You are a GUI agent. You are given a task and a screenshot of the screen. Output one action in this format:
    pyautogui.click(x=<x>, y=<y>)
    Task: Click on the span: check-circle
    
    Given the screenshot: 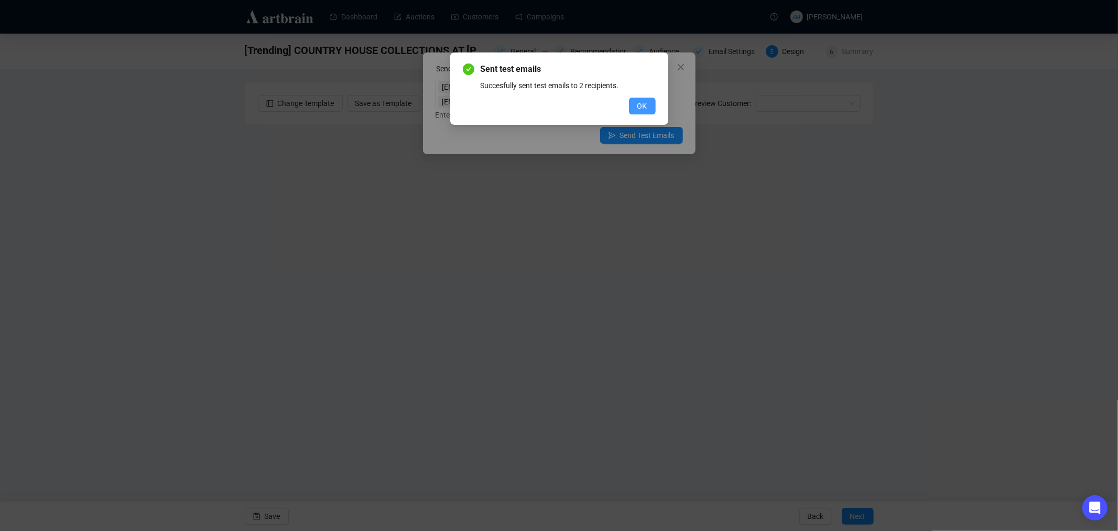 What is the action you would take?
    pyautogui.click(x=469, y=69)
    